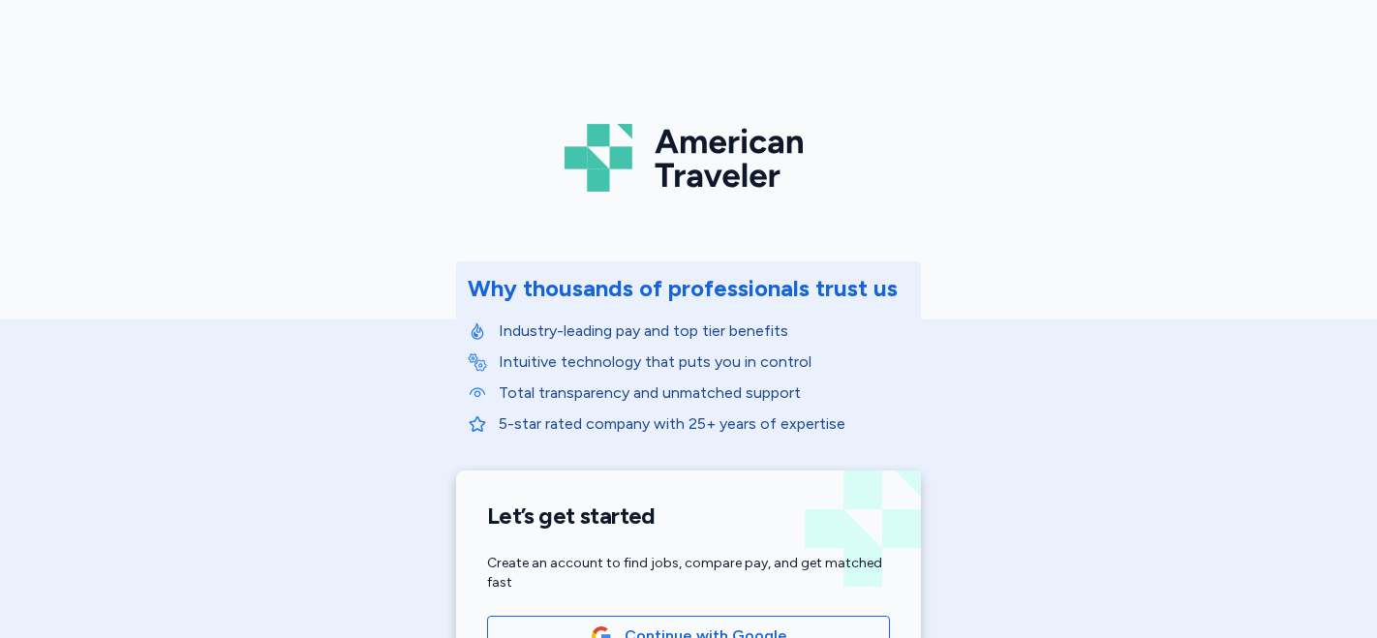 This screenshot has height=638, width=1377. Describe the element at coordinates (689, 516) in the screenshot. I see `h1: Let’s get started` at that location.